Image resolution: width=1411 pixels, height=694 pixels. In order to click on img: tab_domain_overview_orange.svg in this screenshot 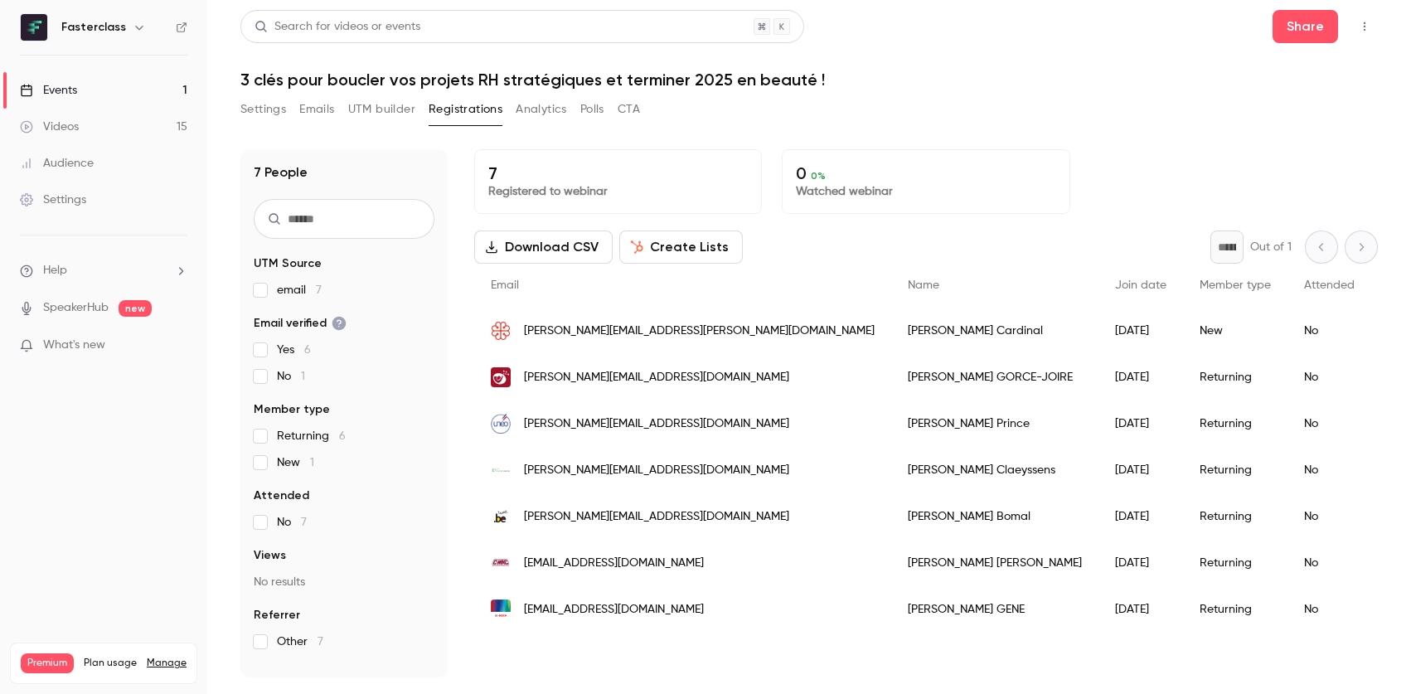, I will do `click(74, 103)`.